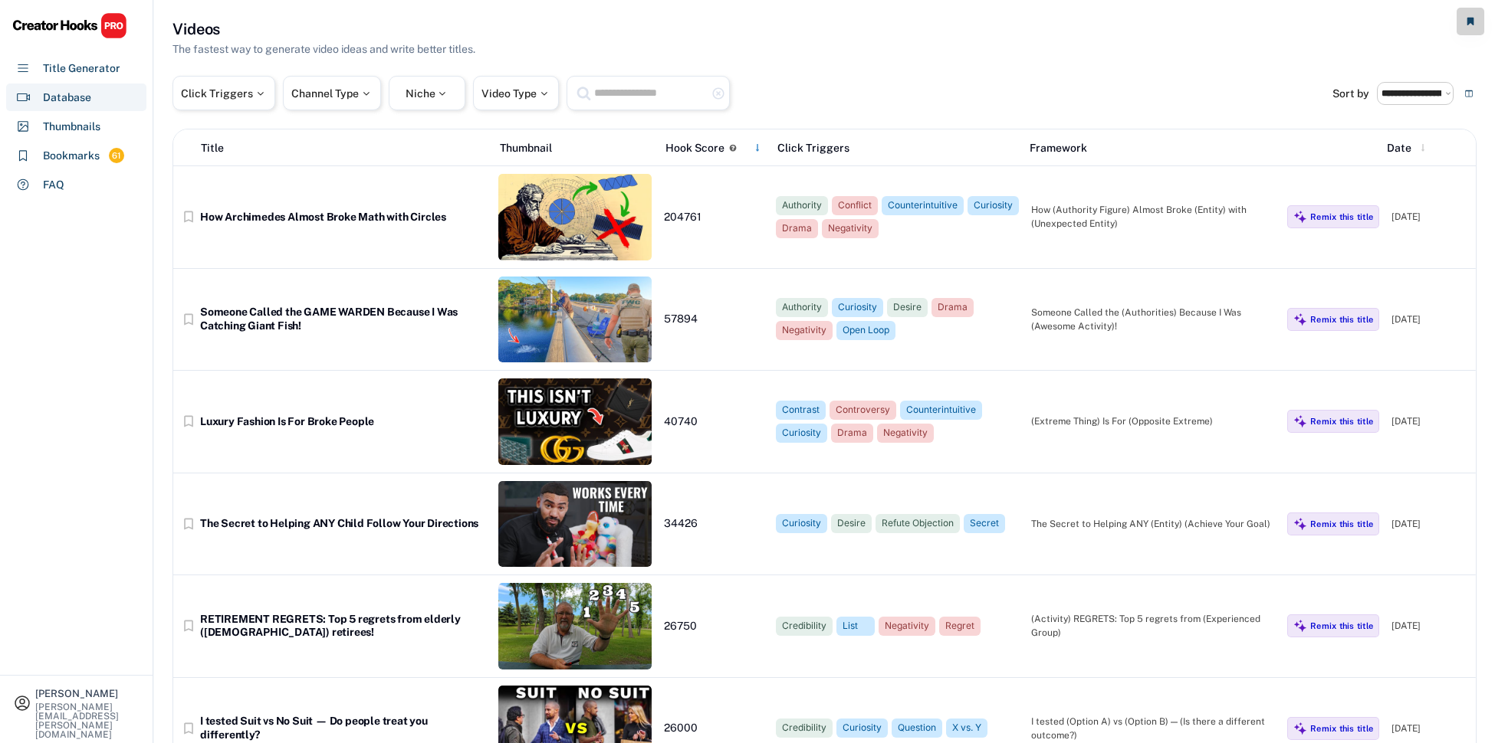 The image size is (1495, 743). I want to click on div: Conflict, so click(855, 205).